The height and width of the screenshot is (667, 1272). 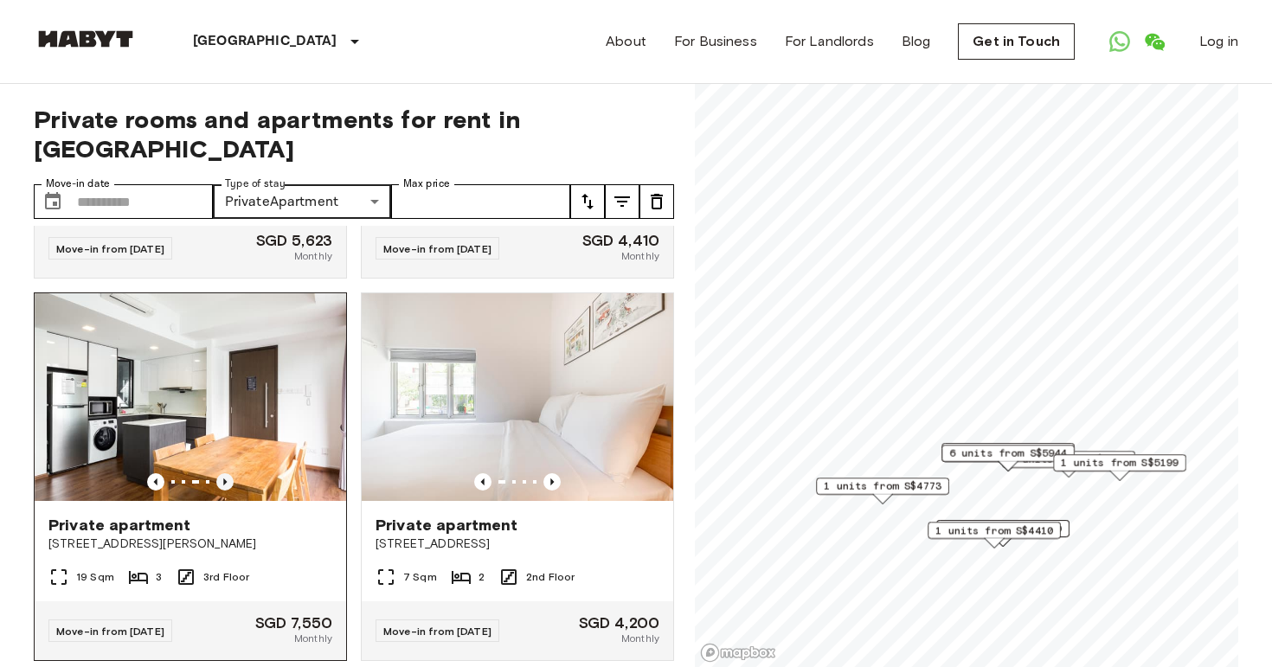 What do you see at coordinates (1068, 459) in the screenshot?
I see `span: 1 units from S$4841` at bounding box center [1068, 459].